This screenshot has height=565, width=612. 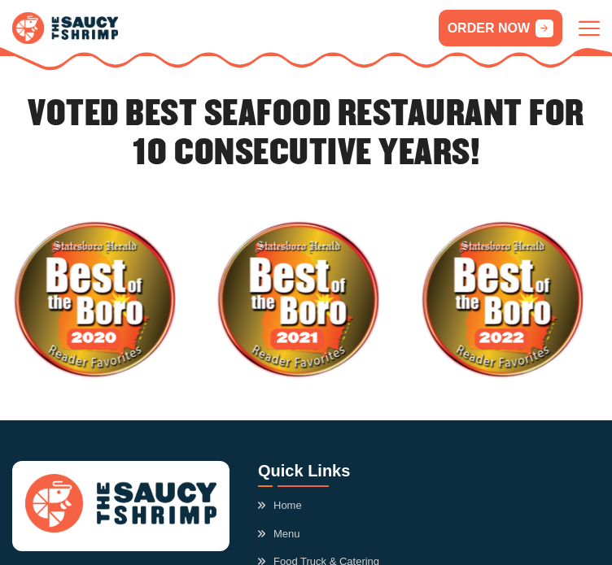 What do you see at coordinates (366, 474) in the screenshot?
I see `h3: Quick Links` at bounding box center [366, 474].